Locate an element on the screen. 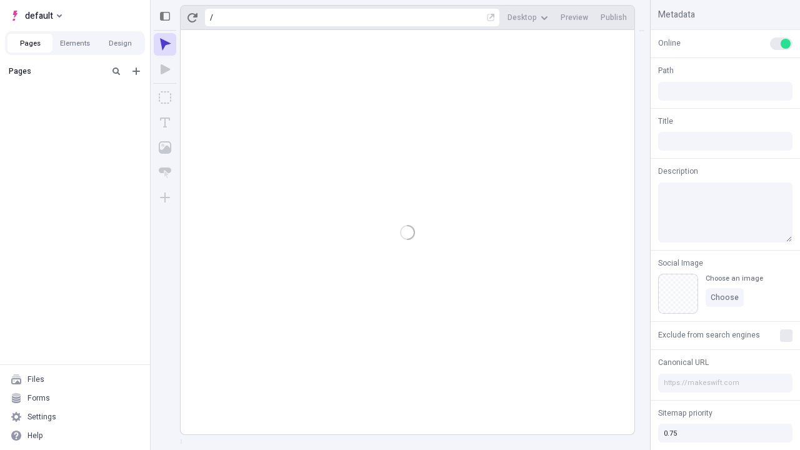  span: Description is located at coordinates (678, 171).